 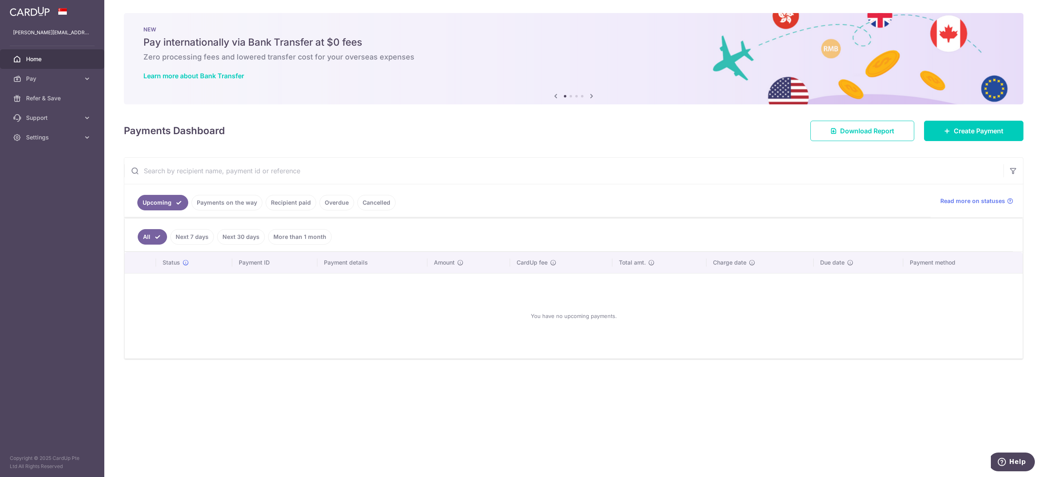 I want to click on a: Overdue, so click(x=336, y=202).